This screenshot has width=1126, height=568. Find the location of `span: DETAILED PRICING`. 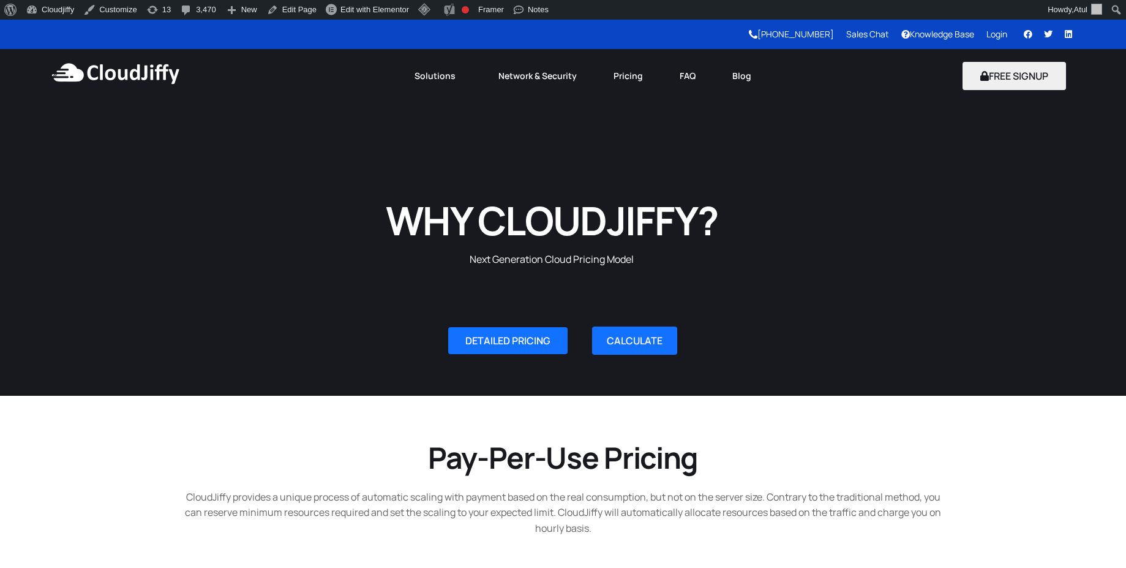

span: DETAILED PRICING is located at coordinates (508, 341).